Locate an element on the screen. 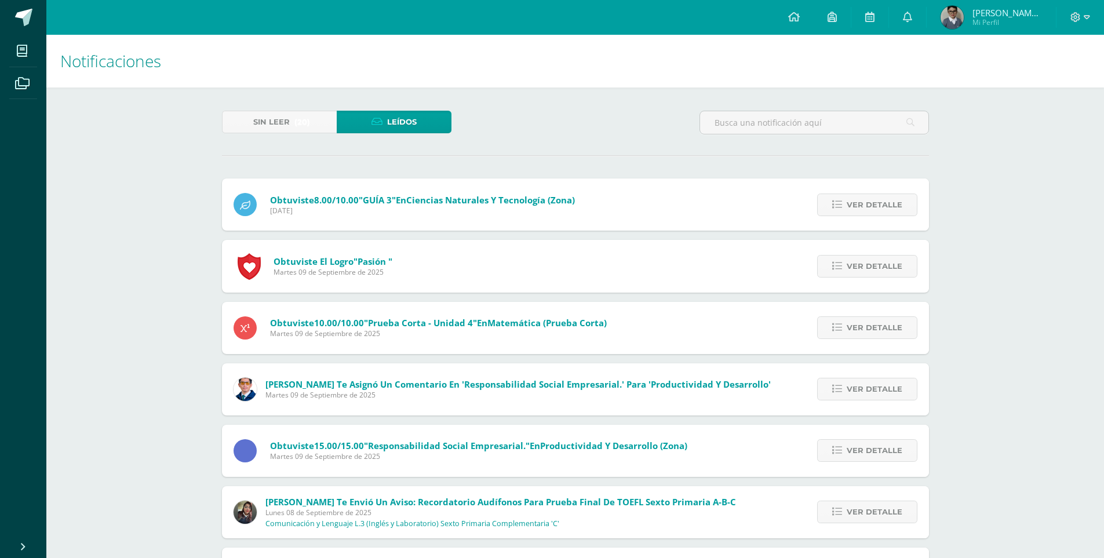  span: Matemática (Prueba Corta) is located at coordinates (547, 323).